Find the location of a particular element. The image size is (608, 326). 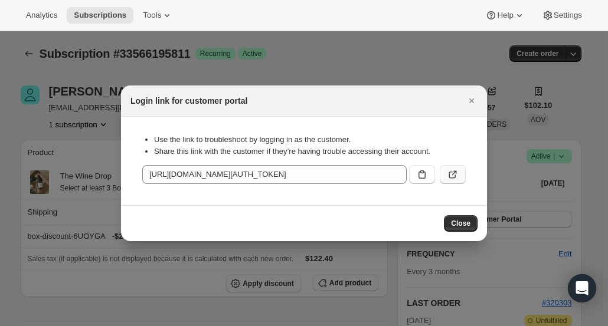

button: Settings is located at coordinates (562, 15).